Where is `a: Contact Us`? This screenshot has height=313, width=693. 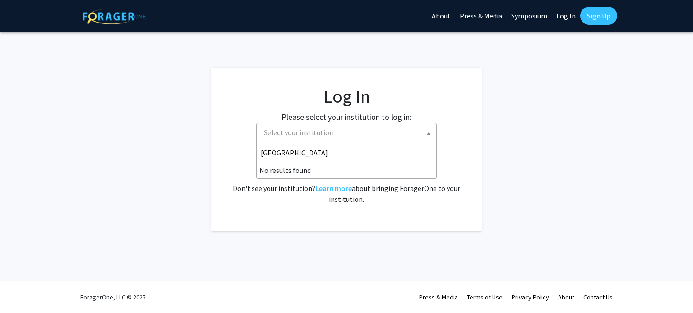
a: Contact Us is located at coordinates (598, 298).